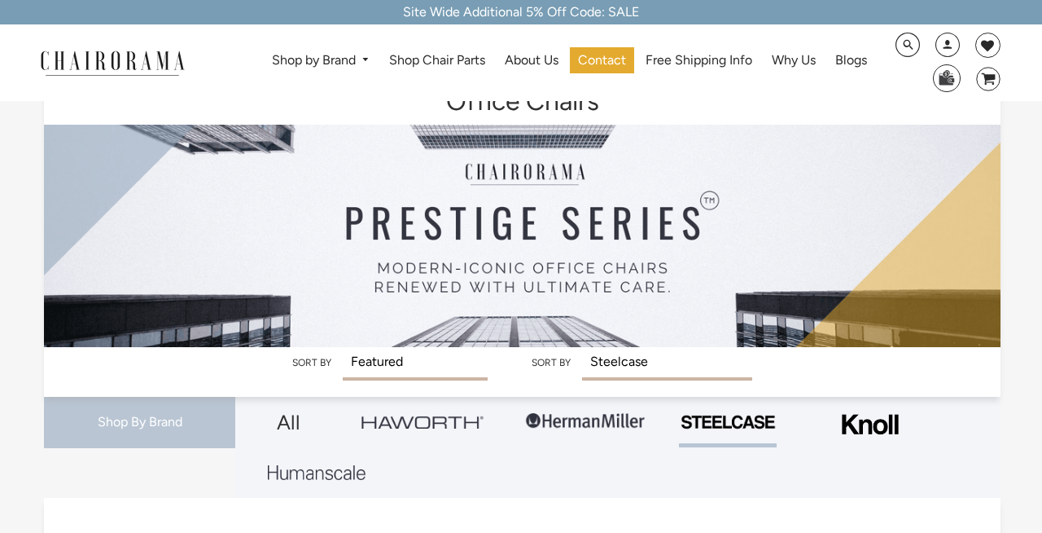 Image resolution: width=1042 pixels, height=533 pixels. Describe the element at coordinates (946, 77) in the screenshot. I see `img: WhatsApp_Image_2024-07-12_at_16.23.01.webp` at that location.